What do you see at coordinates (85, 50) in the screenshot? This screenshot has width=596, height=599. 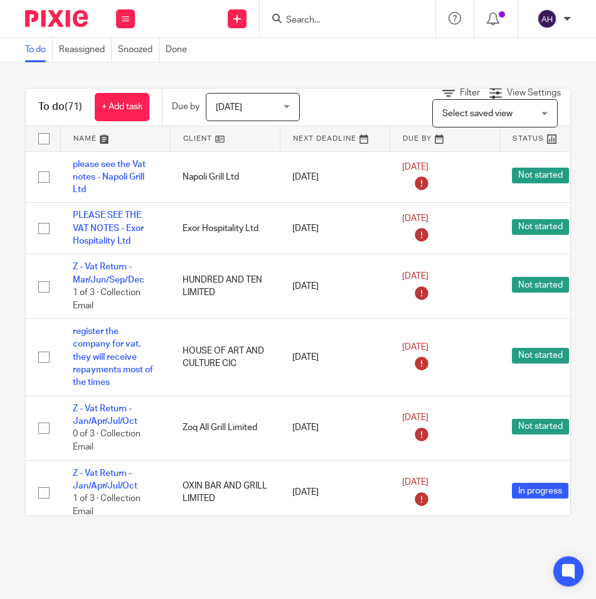 I see `a: Reassigned` at bounding box center [85, 50].